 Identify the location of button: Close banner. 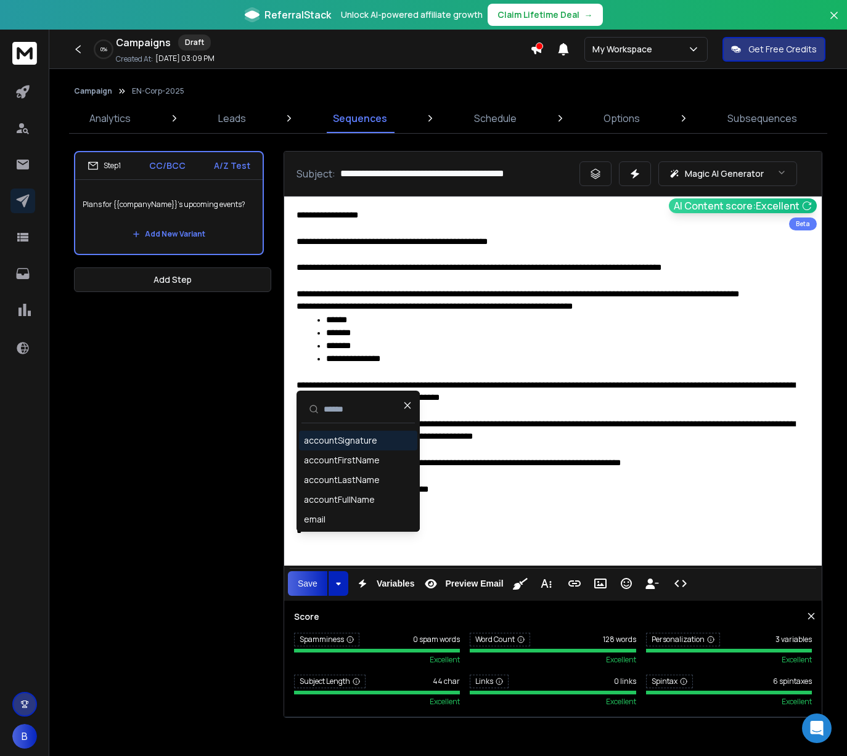
(834, 22).